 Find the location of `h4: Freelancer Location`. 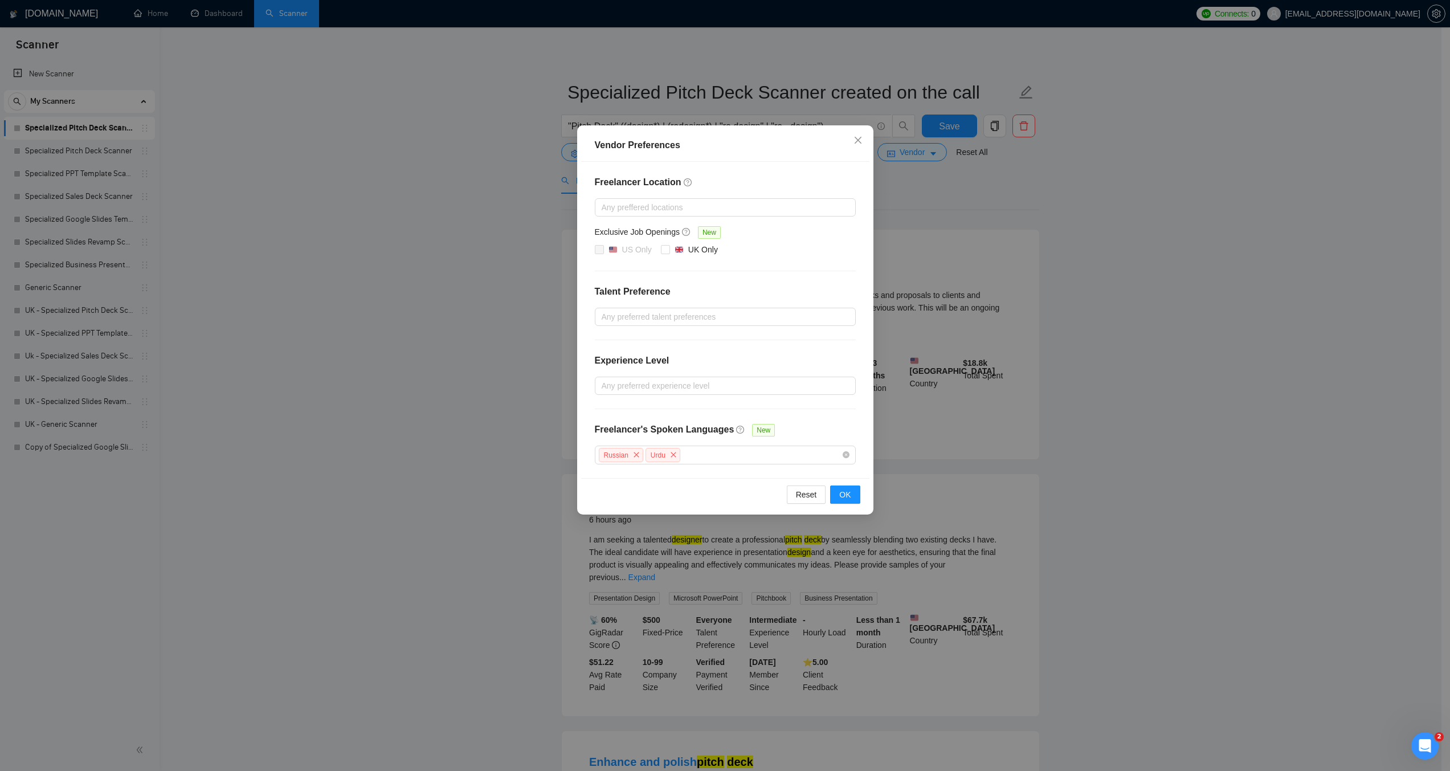

h4: Freelancer Location is located at coordinates (725, 182).